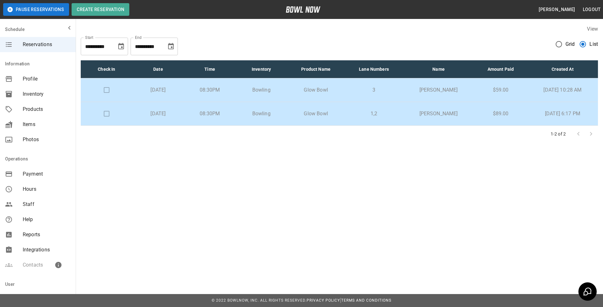  Describe the element at coordinates (593, 29) in the screenshot. I see `label: View` at that location.